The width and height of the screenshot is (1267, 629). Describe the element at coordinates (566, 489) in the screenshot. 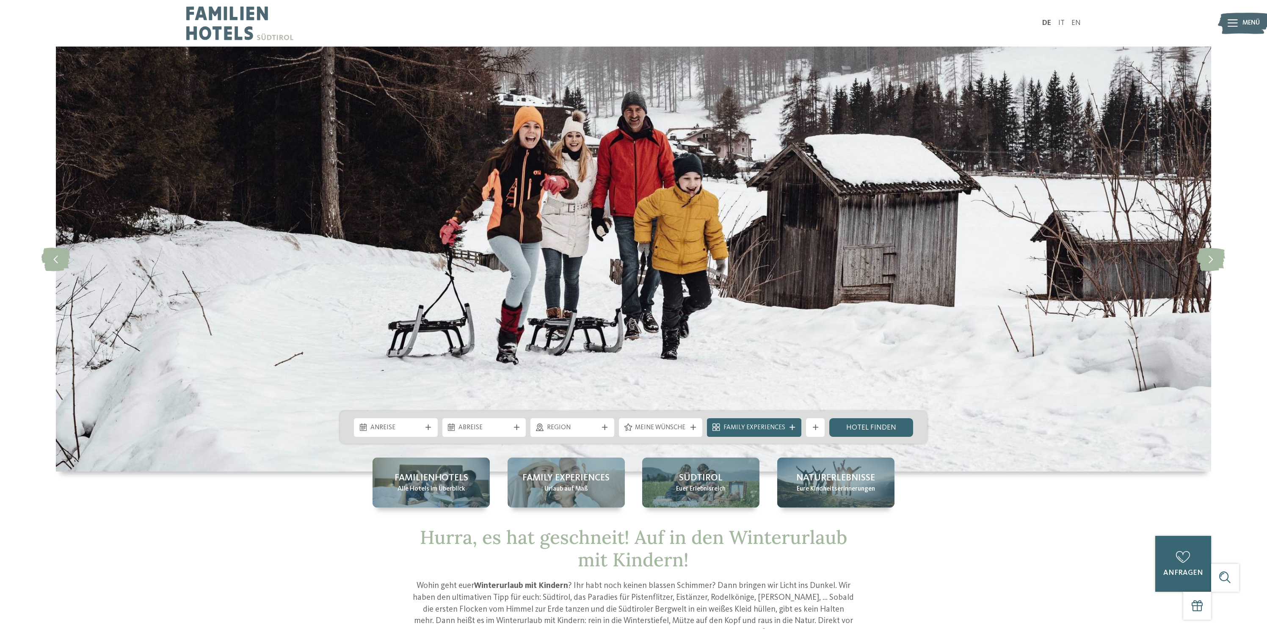

I see `span: Urlaub auf Maß` at that location.